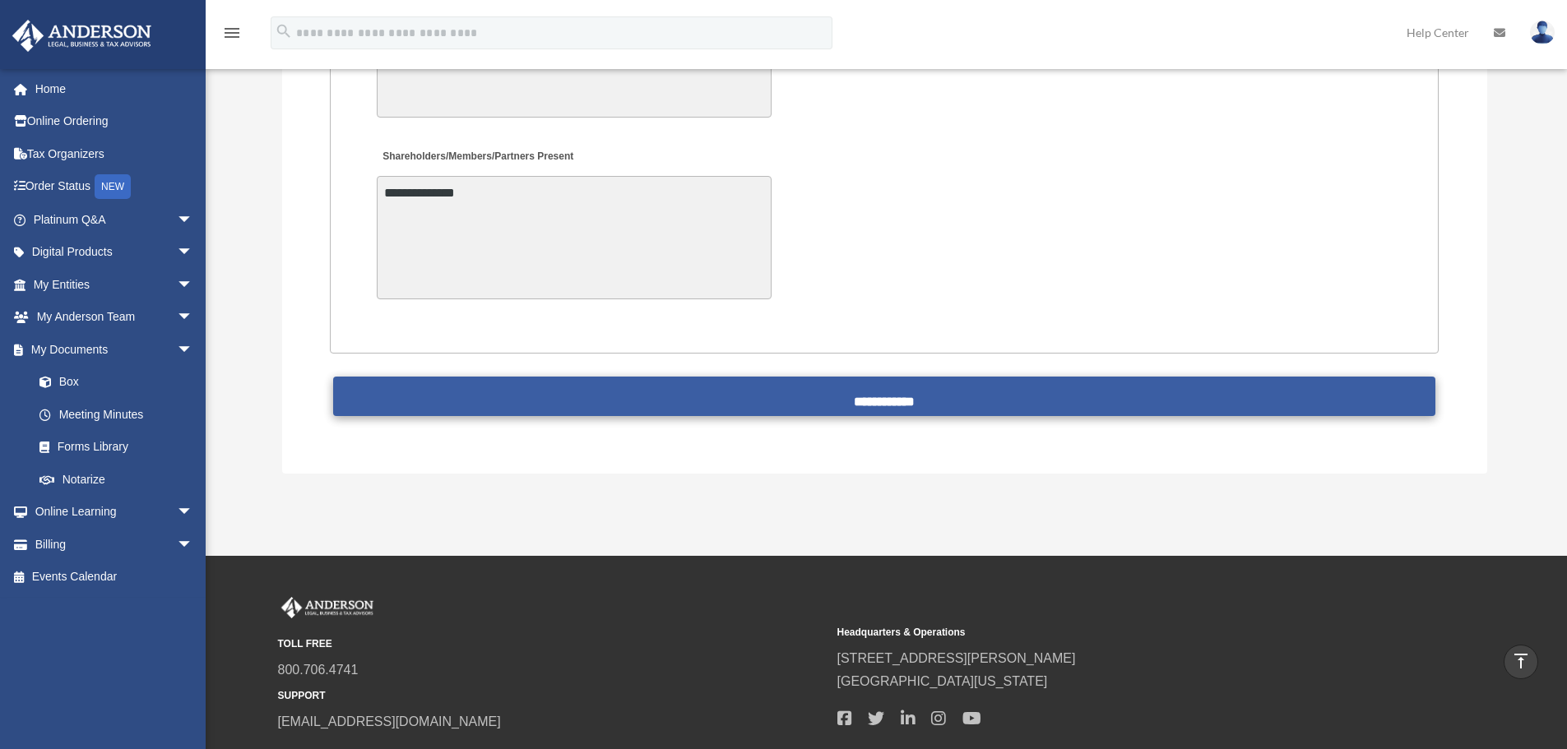 The image size is (1567, 749). I want to click on a: My Documentsarrow_drop_down, so click(114, 350).